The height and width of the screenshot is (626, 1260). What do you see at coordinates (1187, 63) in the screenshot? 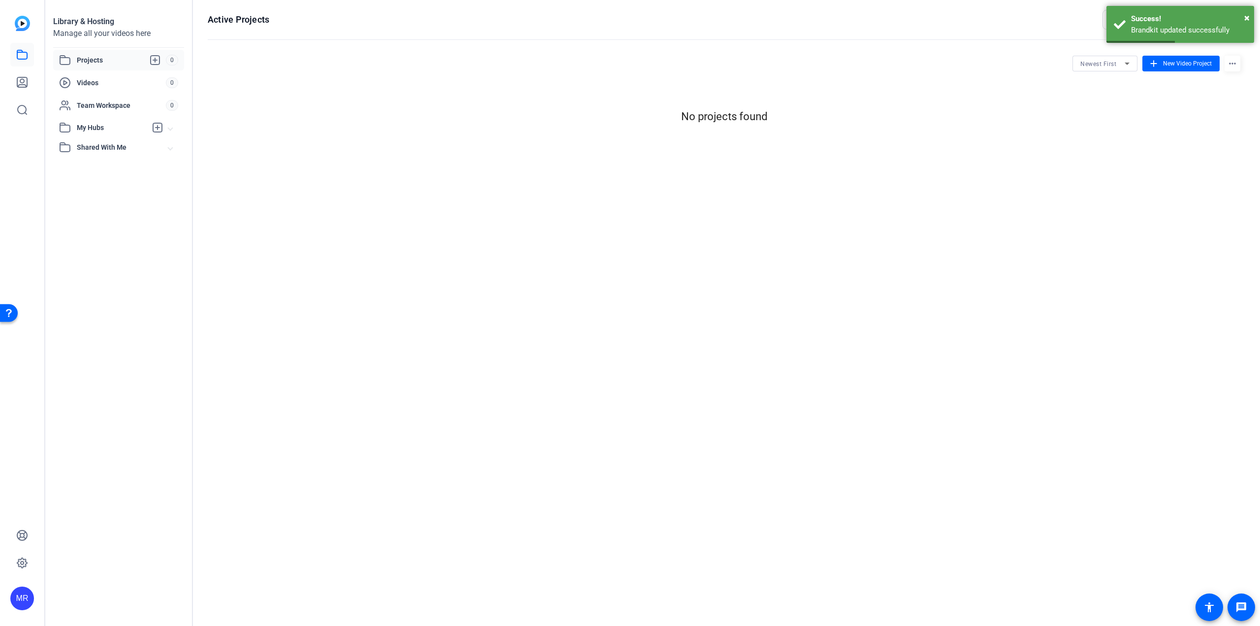
I see `span: New Video Project` at bounding box center [1187, 63].